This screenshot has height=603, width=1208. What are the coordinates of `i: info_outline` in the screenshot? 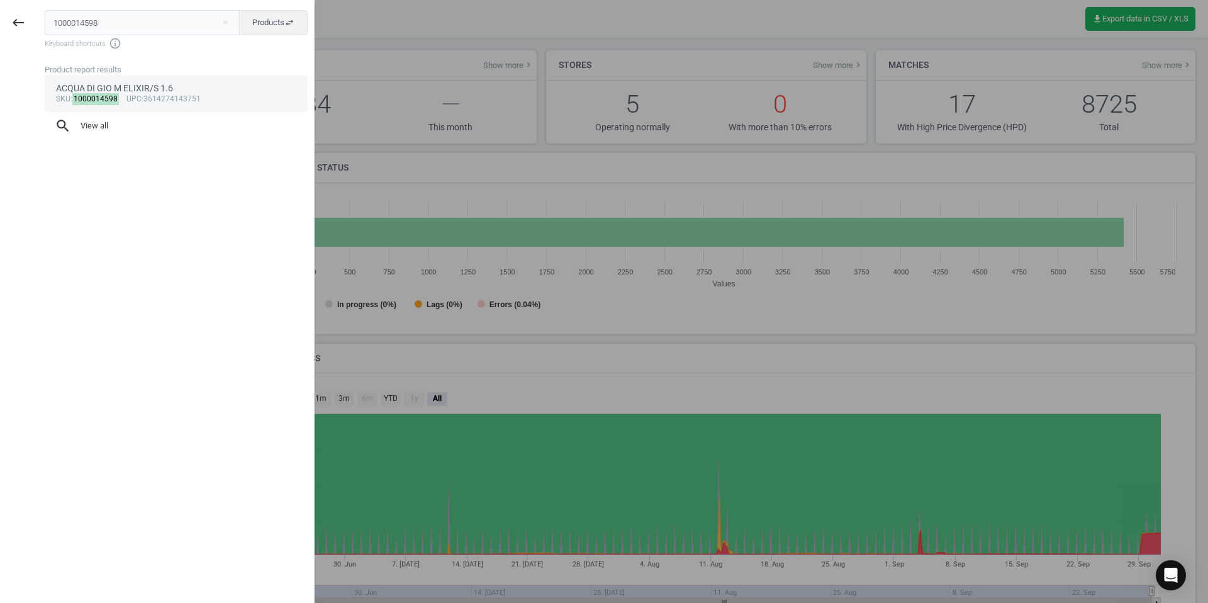 It's located at (115, 43).